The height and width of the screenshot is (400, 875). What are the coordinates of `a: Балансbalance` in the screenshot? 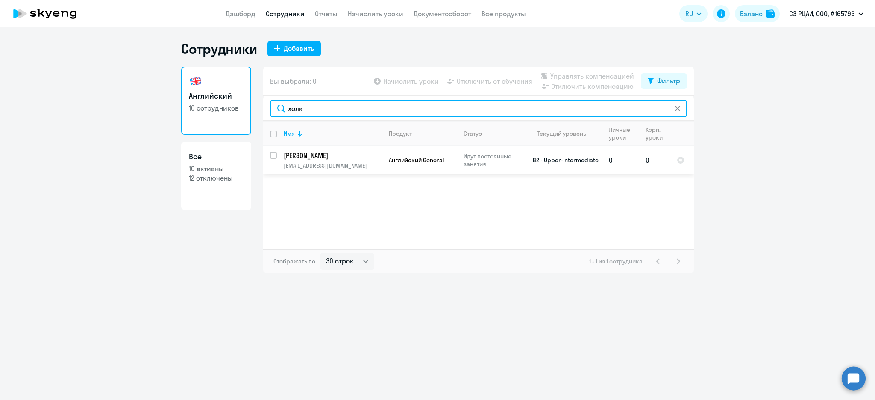 It's located at (757, 14).